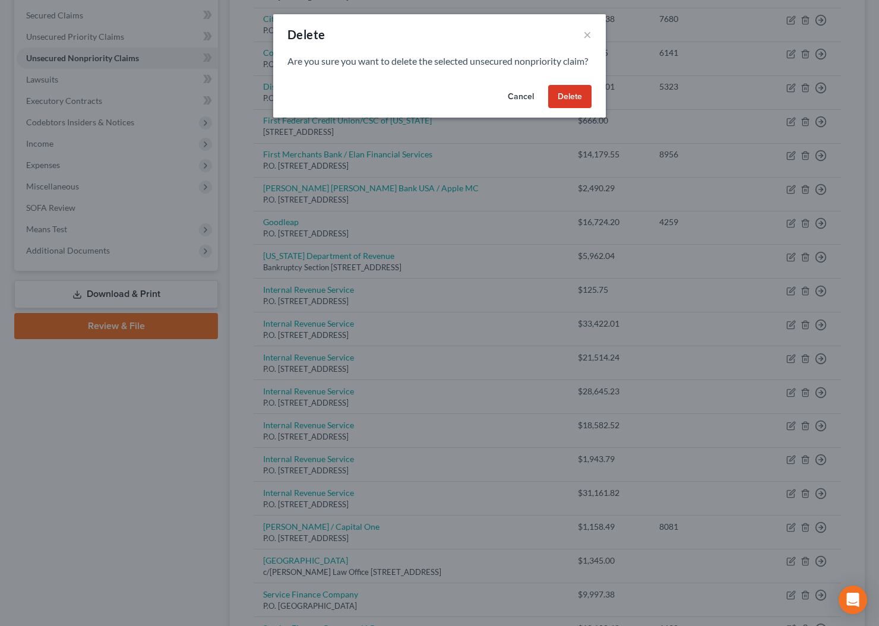 The height and width of the screenshot is (626, 879). What do you see at coordinates (521, 97) in the screenshot?
I see `button: Cancel` at bounding box center [521, 97].